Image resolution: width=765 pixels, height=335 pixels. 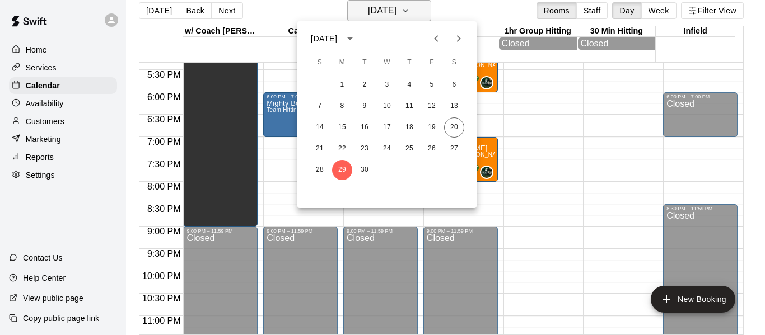 What do you see at coordinates (432, 63) in the screenshot?
I see `span: Friday` at bounding box center [432, 63].